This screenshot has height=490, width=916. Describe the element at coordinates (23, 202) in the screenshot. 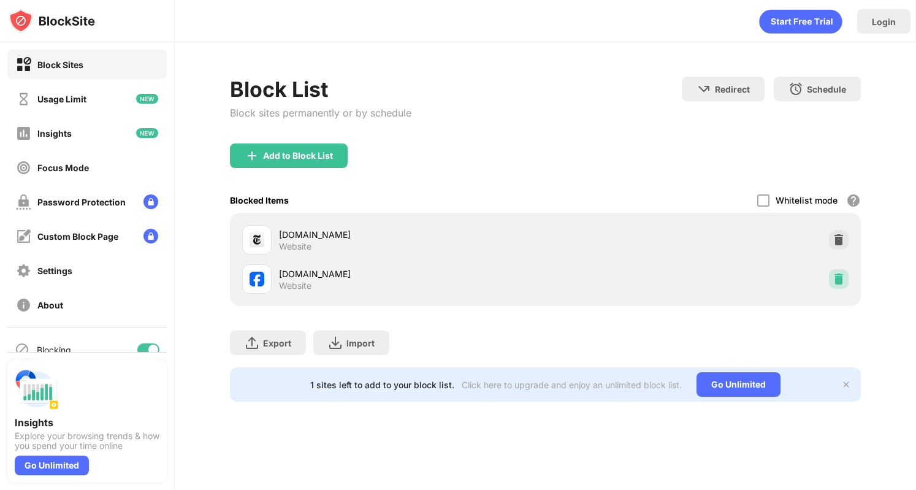

I see `img: password-protection-off.svg` at that location.